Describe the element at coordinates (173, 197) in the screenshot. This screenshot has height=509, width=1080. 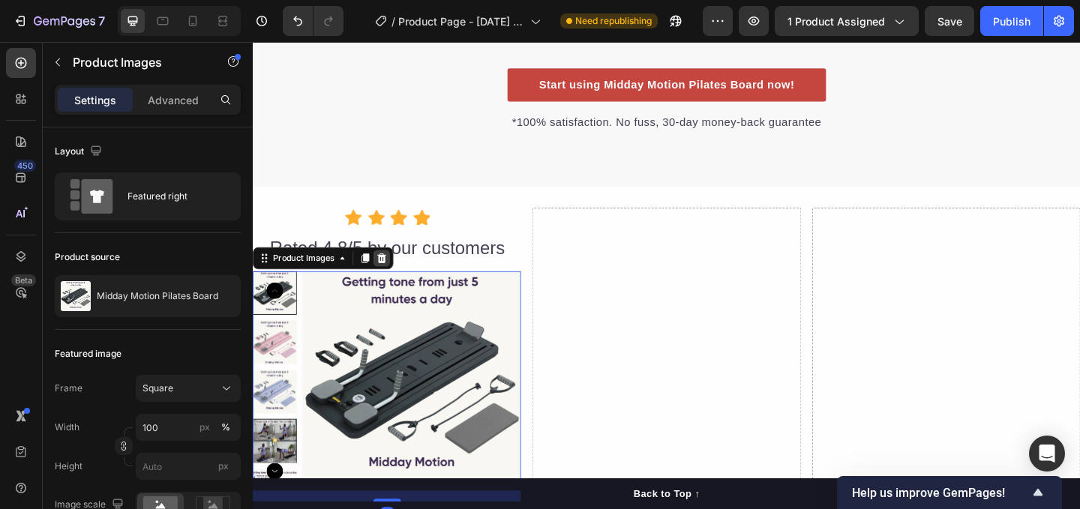
I see `div: Featured right` at that location.